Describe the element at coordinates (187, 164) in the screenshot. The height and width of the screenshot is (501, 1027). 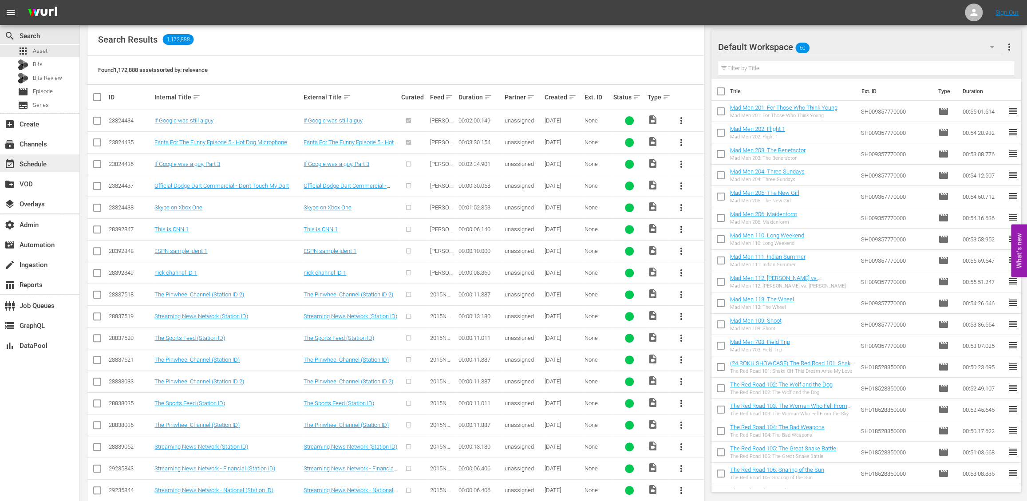
I see `a: If Google was a guy, Part 3` at that location.